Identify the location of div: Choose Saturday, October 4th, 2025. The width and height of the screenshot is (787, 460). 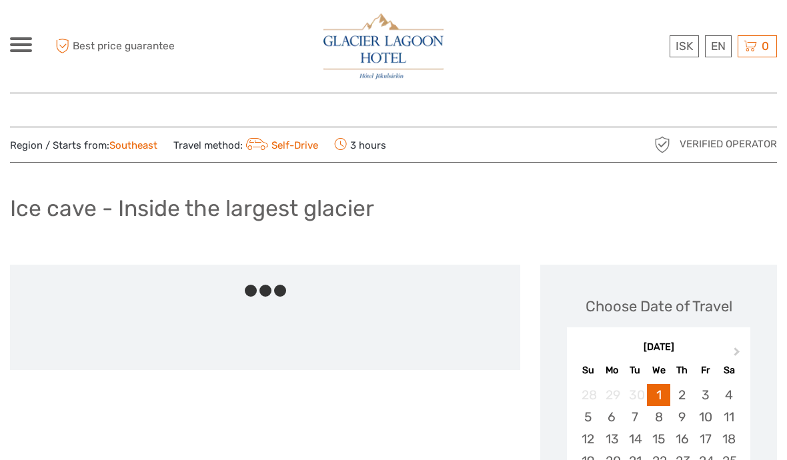
(729, 395).